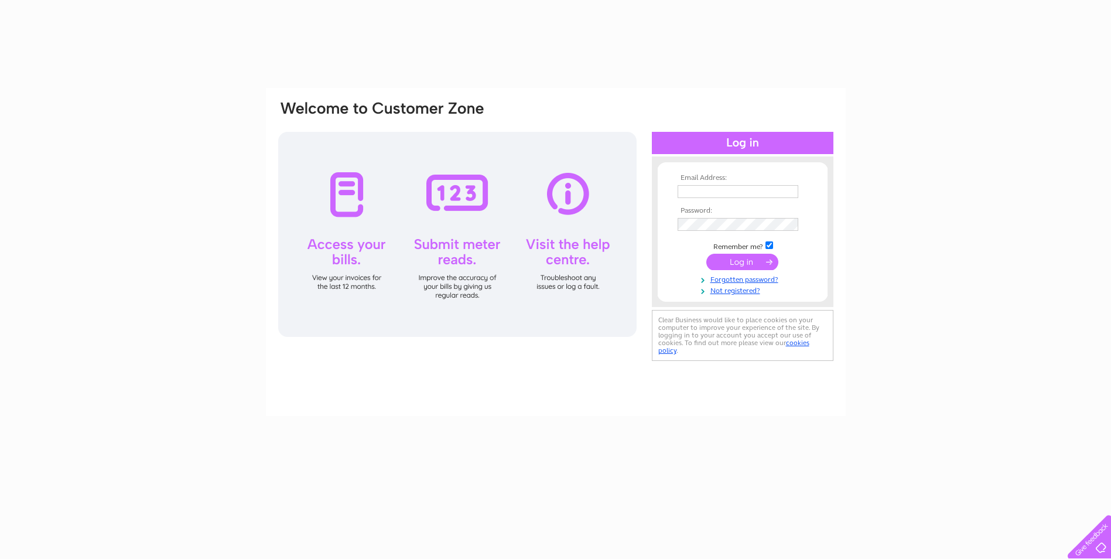  Describe the element at coordinates (742, 262) in the screenshot. I see `input: Submit` at that location.